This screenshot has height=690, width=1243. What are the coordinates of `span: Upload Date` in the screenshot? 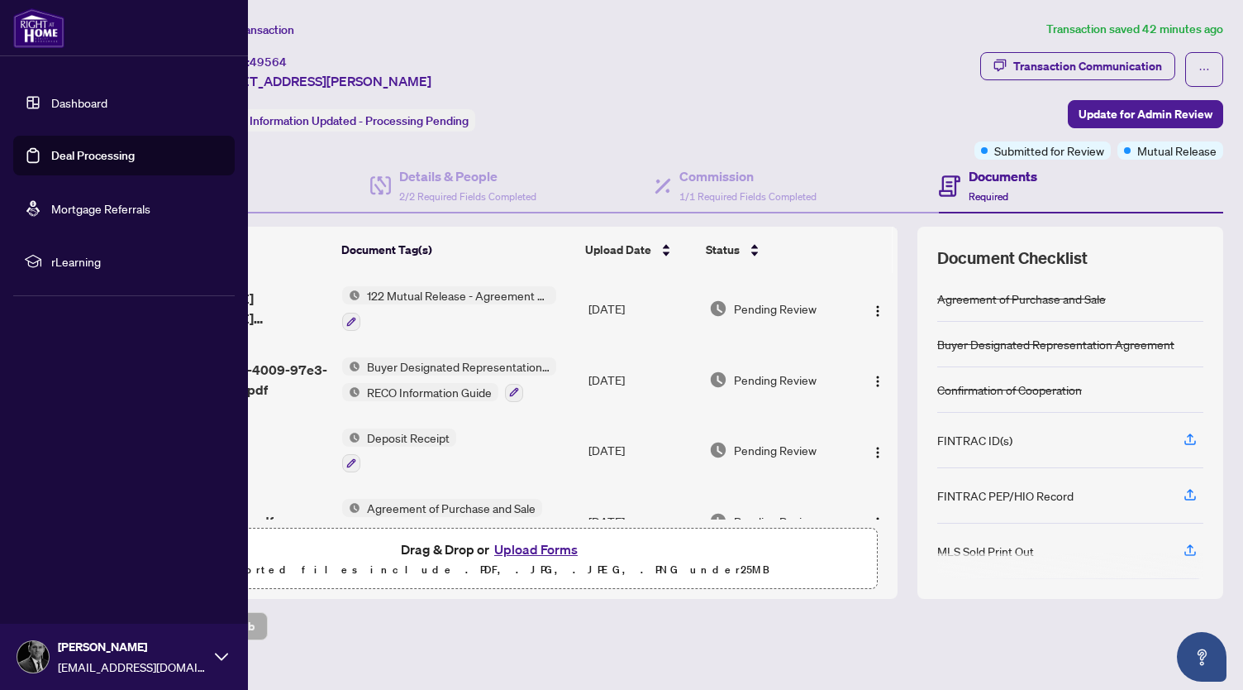 It's located at (618, 250).